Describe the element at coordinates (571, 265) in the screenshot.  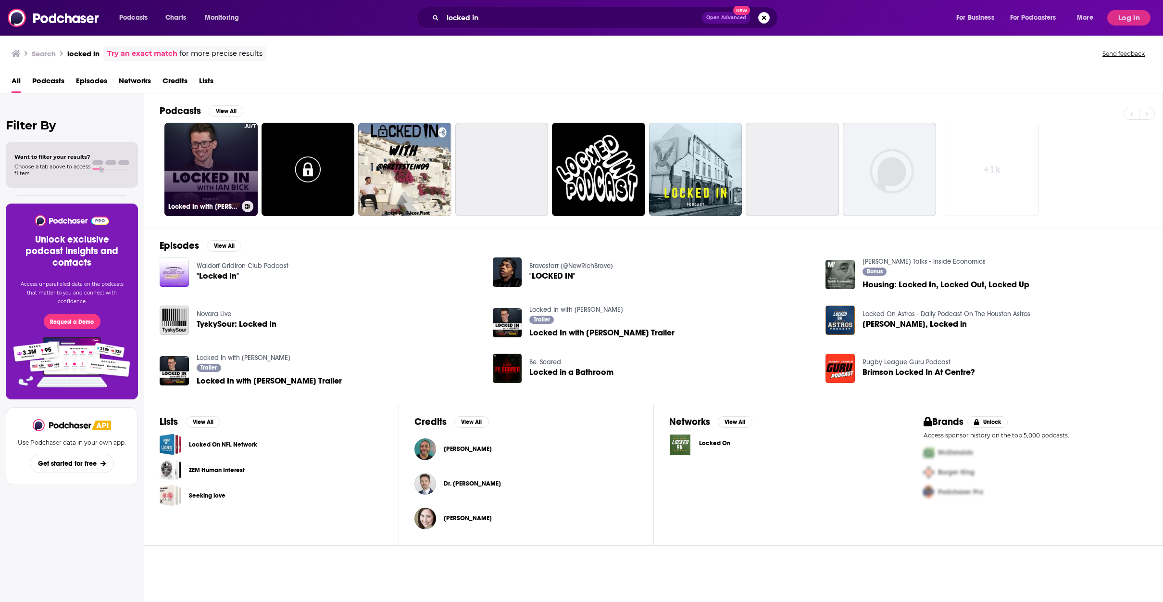
I see `a: Bravestarr (@NewRichBrave)` at that location.